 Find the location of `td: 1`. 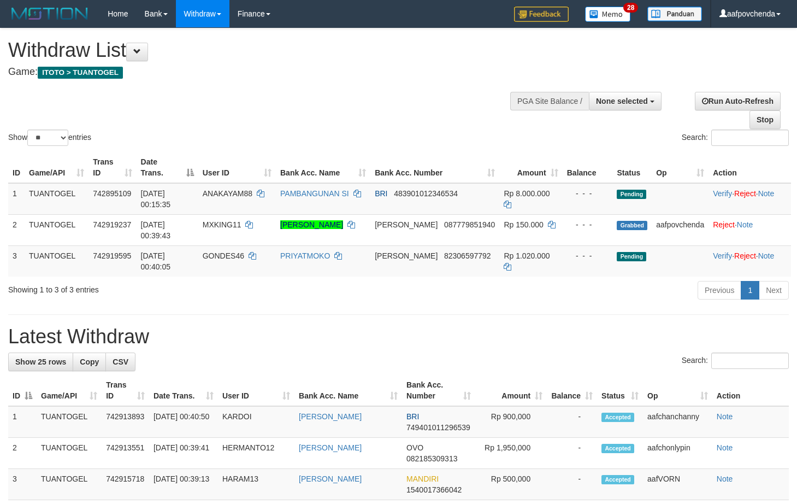

td: 1 is located at coordinates (16, 199).